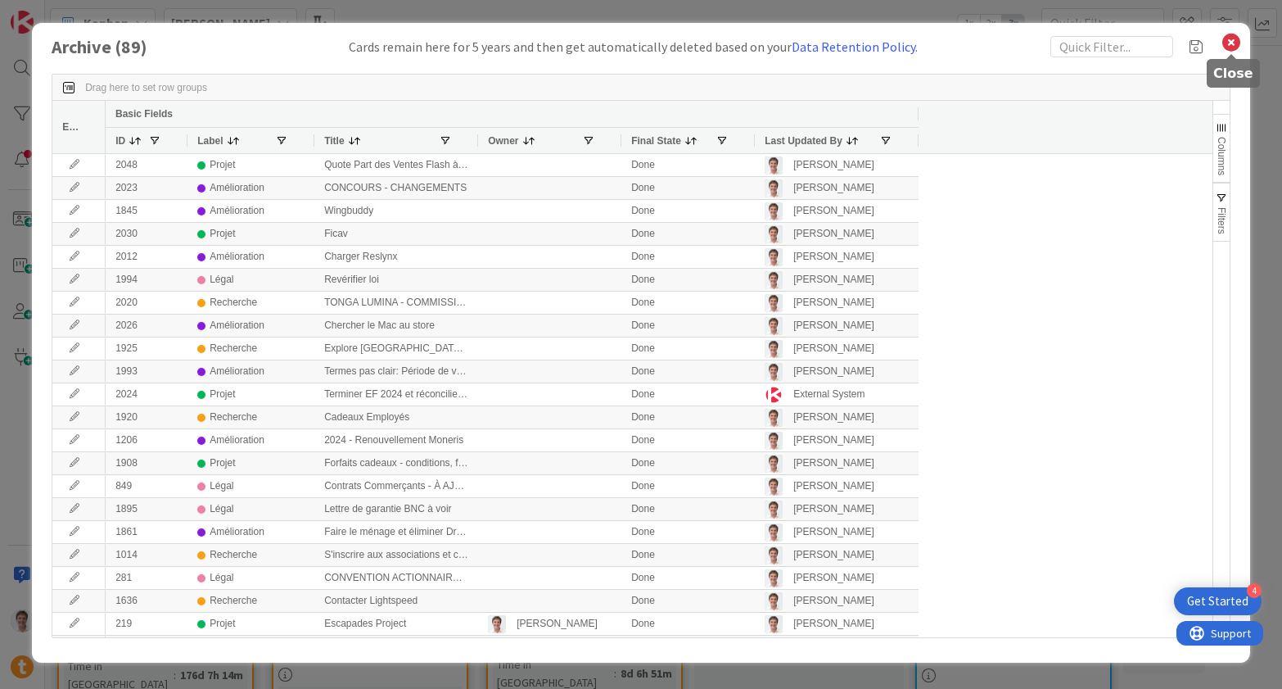 The height and width of the screenshot is (689, 1282). What do you see at coordinates (396, 279) in the screenshot?
I see `div: Revérifier loi` at bounding box center [396, 279].